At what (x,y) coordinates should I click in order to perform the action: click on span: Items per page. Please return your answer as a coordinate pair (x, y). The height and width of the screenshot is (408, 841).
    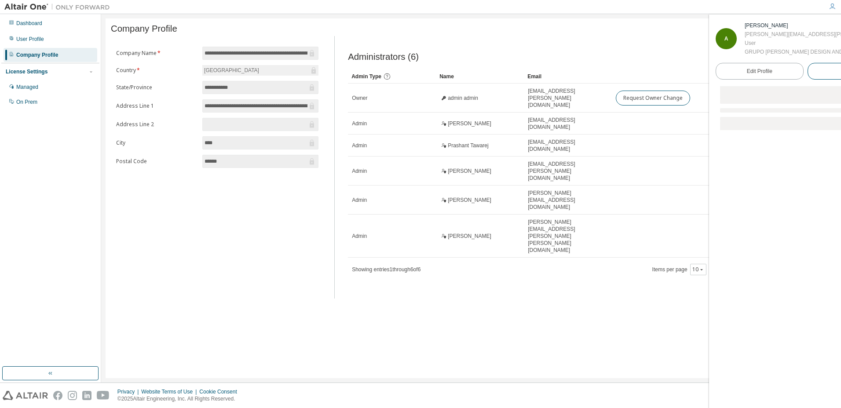
    Looking at the image, I should click on (679, 270).